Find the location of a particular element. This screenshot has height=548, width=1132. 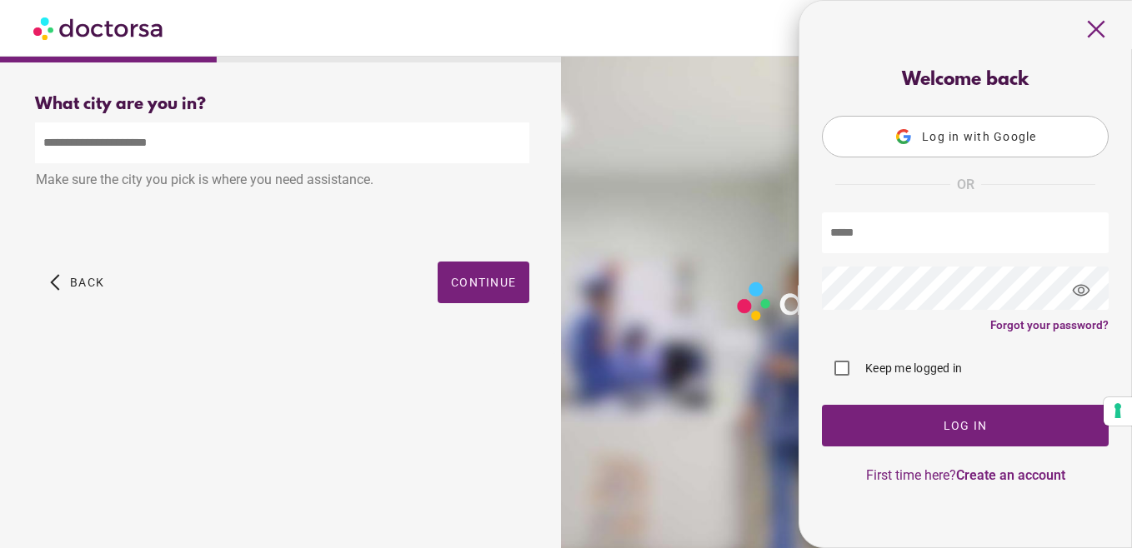

div: What city are you in? is located at coordinates (282, 104).